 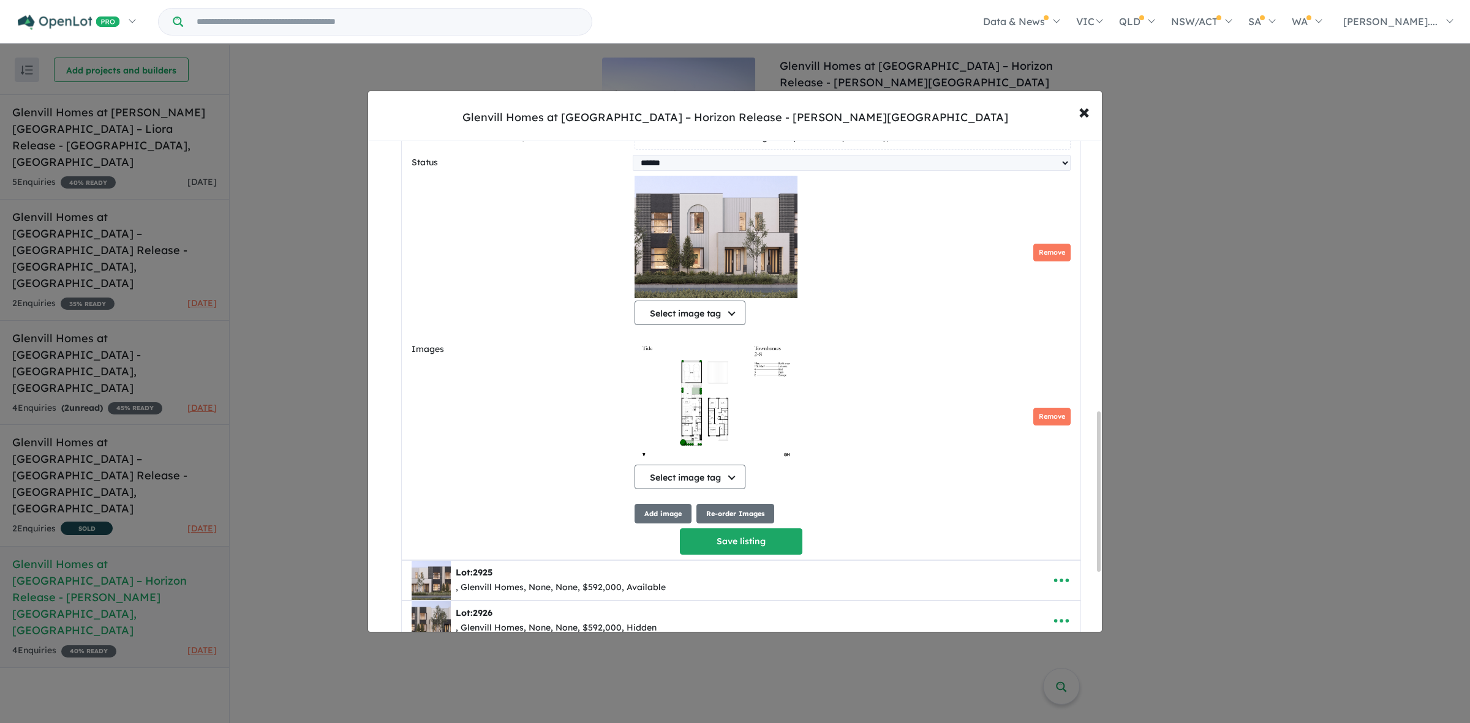 What do you see at coordinates (483, 573) in the screenshot?
I see `span: 2925` at bounding box center [483, 573].